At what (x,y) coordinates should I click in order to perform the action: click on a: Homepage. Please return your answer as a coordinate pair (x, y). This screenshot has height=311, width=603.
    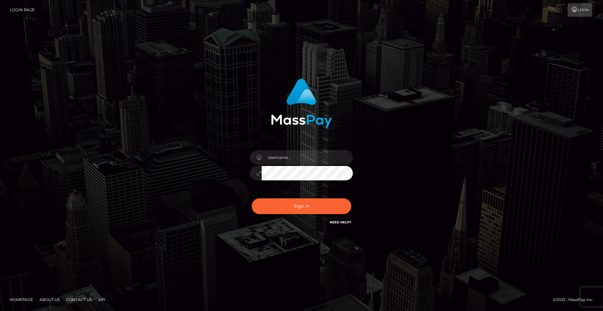
    Looking at the image, I should click on (21, 300).